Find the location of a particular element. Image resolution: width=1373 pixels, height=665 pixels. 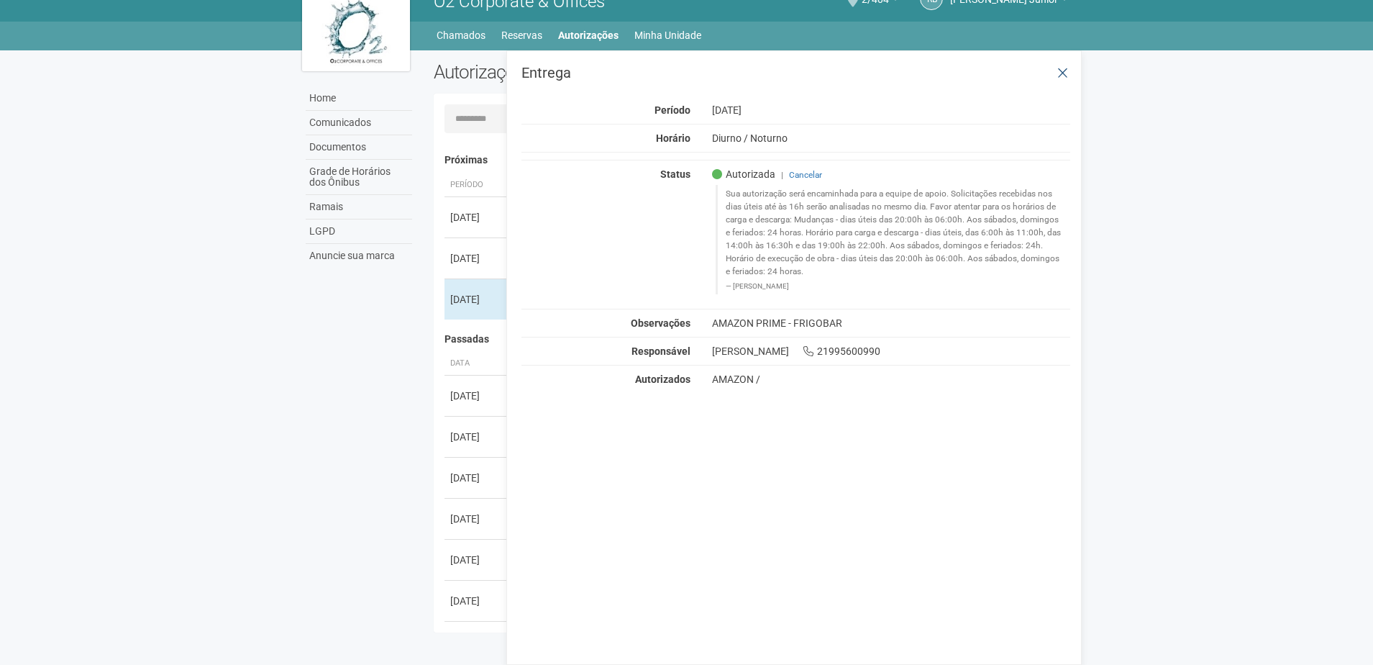

a: Reservas is located at coordinates (521, 35).